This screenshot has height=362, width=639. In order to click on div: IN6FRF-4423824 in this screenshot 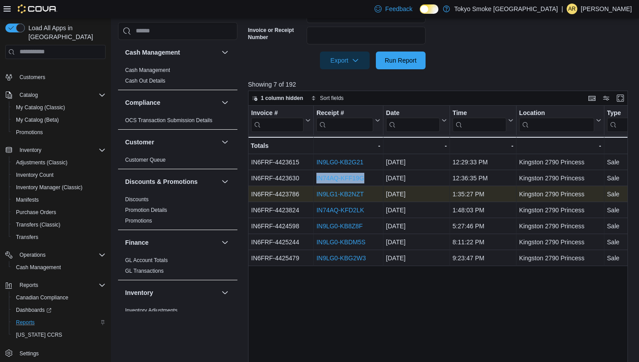, I will do `click(281, 210)`.